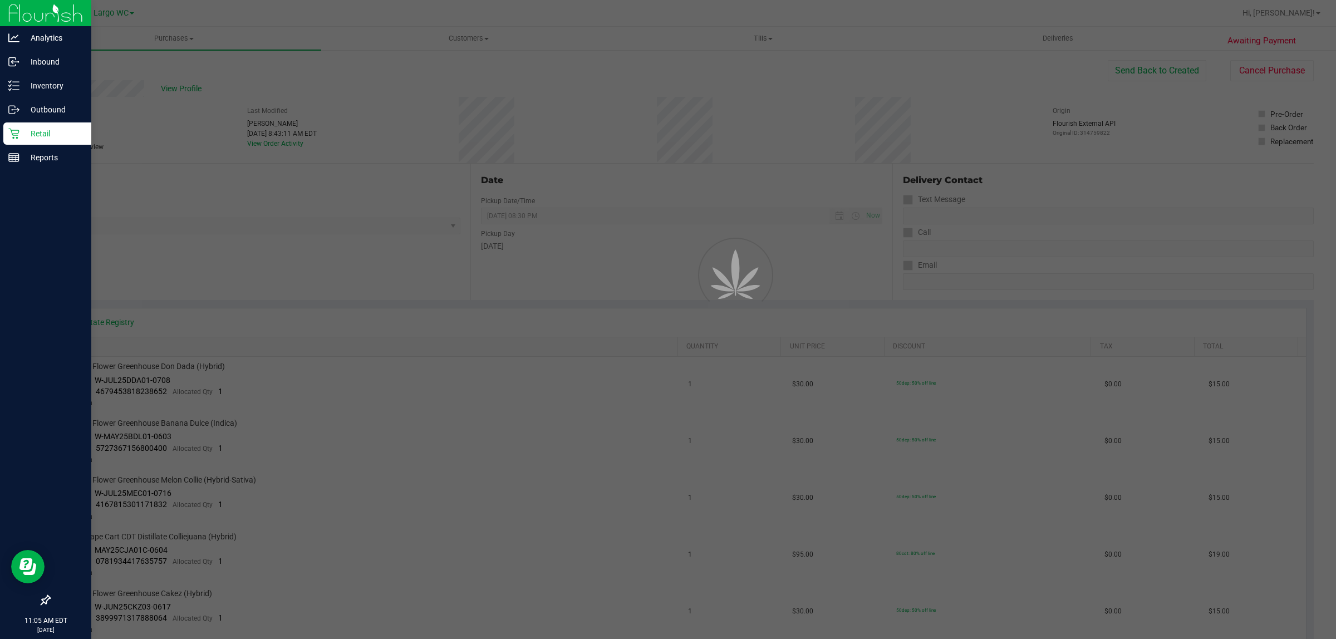 The image size is (1336, 639). Describe the element at coordinates (14, 38) in the screenshot. I see `inline-svg: Analytics` at that location.